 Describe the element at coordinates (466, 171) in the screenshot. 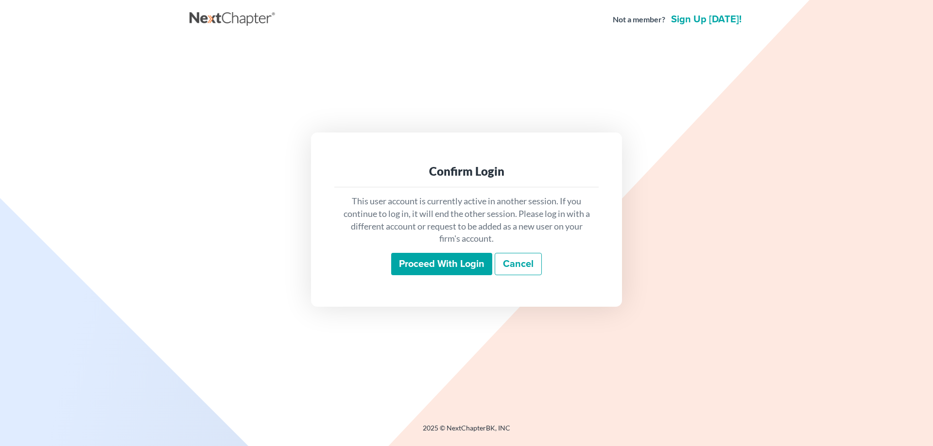

I see `div: Confirm Login` at that location.